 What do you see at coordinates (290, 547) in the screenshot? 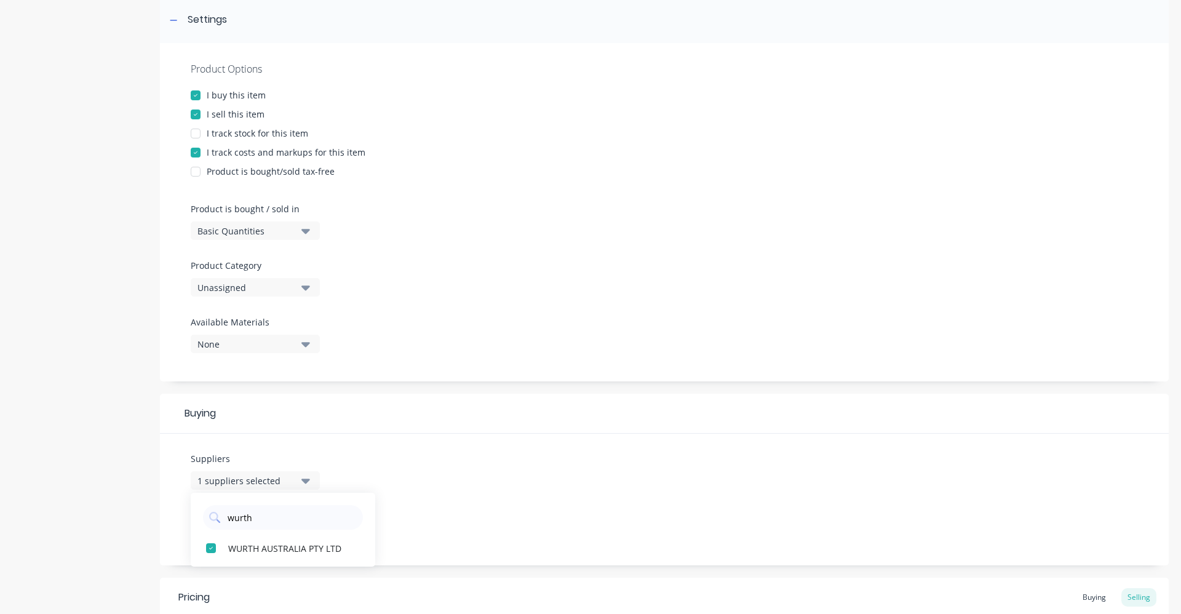
I see `div: WURTH AUSTRALIA PTY LTD` at bounding box center [290, 547].